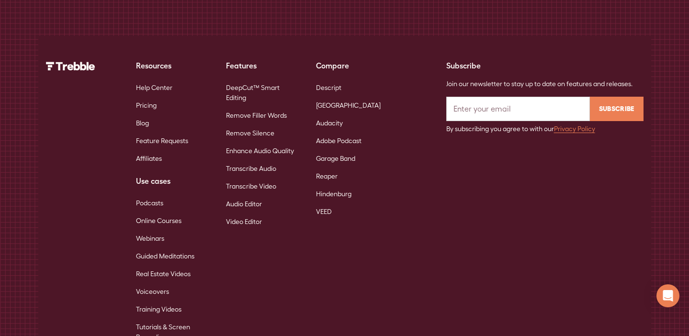  What do you see at coordinates (173, 66) in the screenshot?
I see `div: Resources` at bounding box center [173, 66].